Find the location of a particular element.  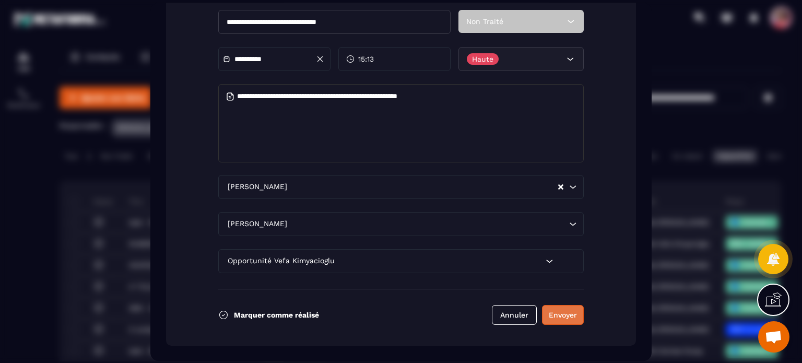

div: Ouvrir le chat is located at coordinates (774, 337).